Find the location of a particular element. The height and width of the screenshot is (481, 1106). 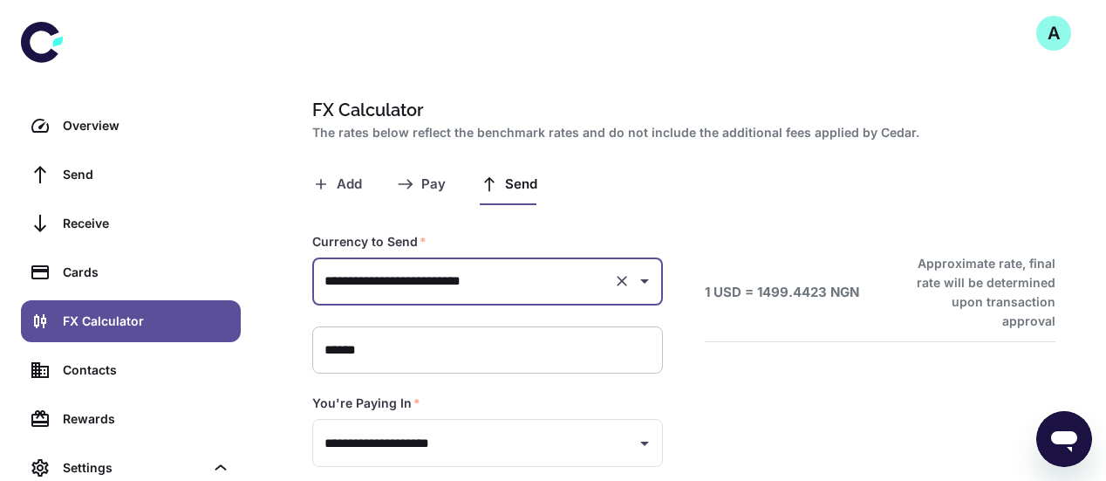

h6: Approximate rate, final rate will be determined upon transaction approval is located at coordinates (976, 292).